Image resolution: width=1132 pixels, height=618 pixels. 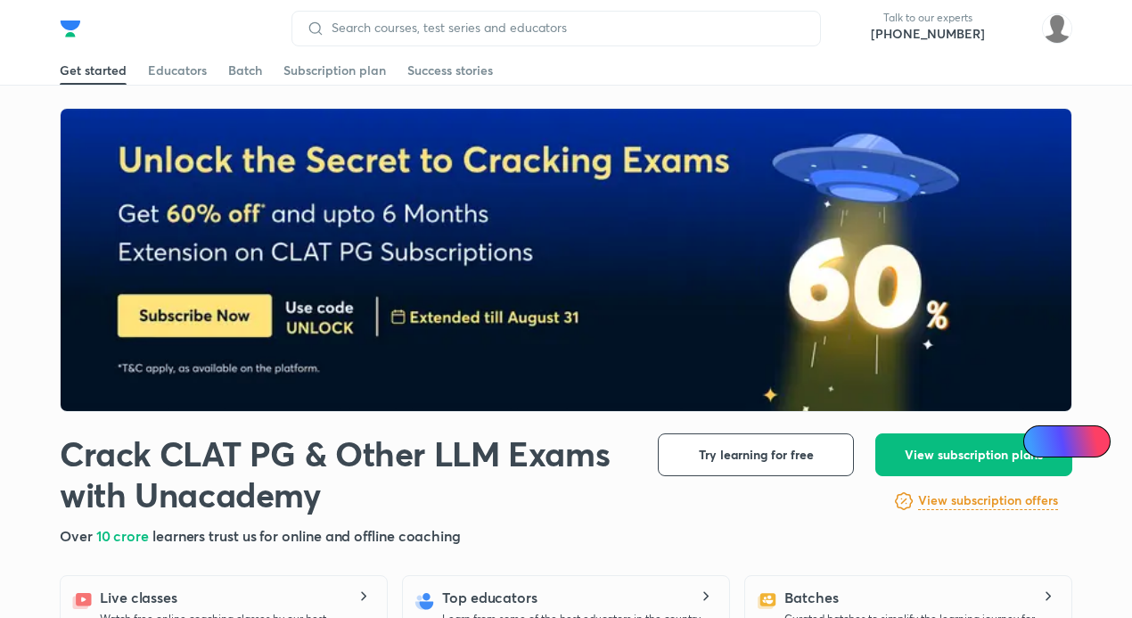 What do you see at coordinates (124, 535) in the screenshot?
I see `span: 10 crore` at bounding box center [124, 535].